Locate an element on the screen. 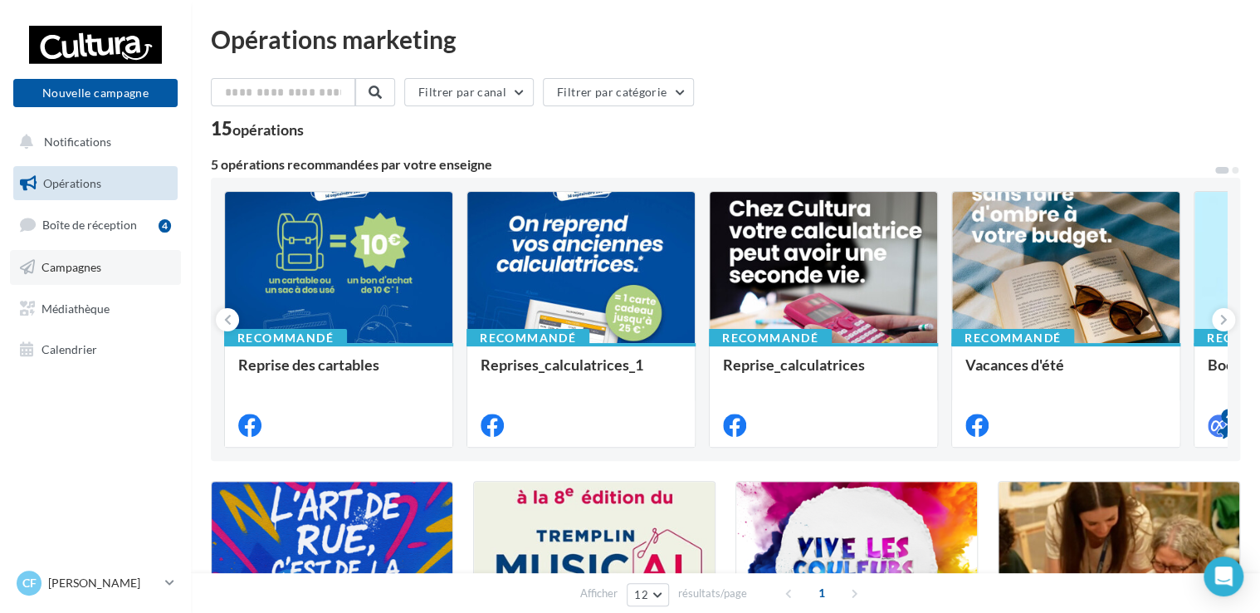 The image size is (1260, 613). a: Médiathèque is located at coordinates (95, 309).